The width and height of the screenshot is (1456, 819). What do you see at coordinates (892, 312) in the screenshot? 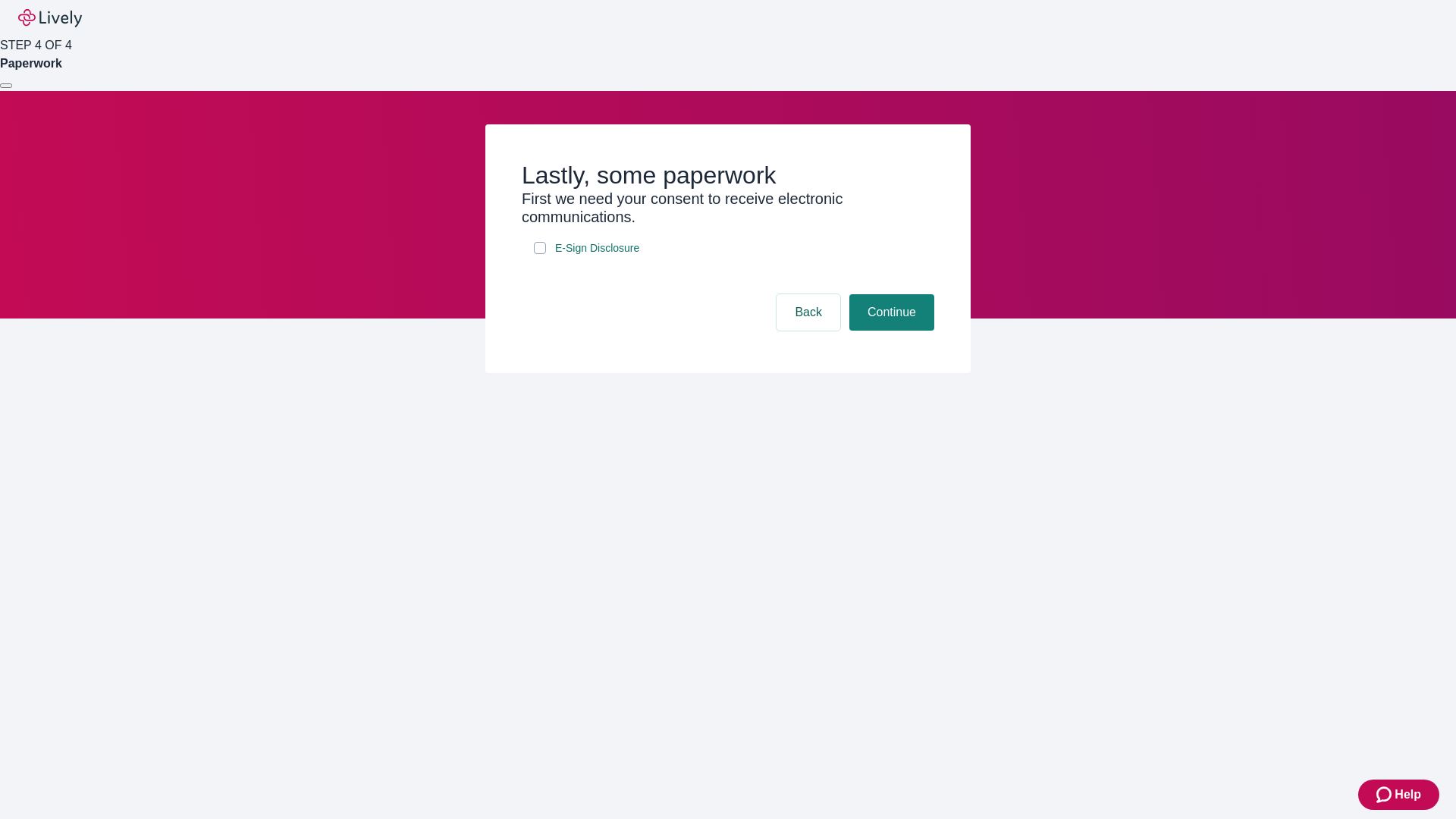
I see `button: Continue` at bounding box center [892, 312].